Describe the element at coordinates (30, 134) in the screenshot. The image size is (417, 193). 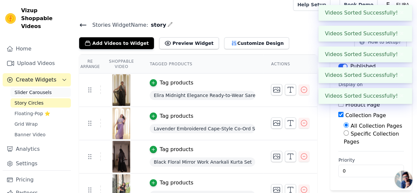
I see `span: Banner Video` at that location.